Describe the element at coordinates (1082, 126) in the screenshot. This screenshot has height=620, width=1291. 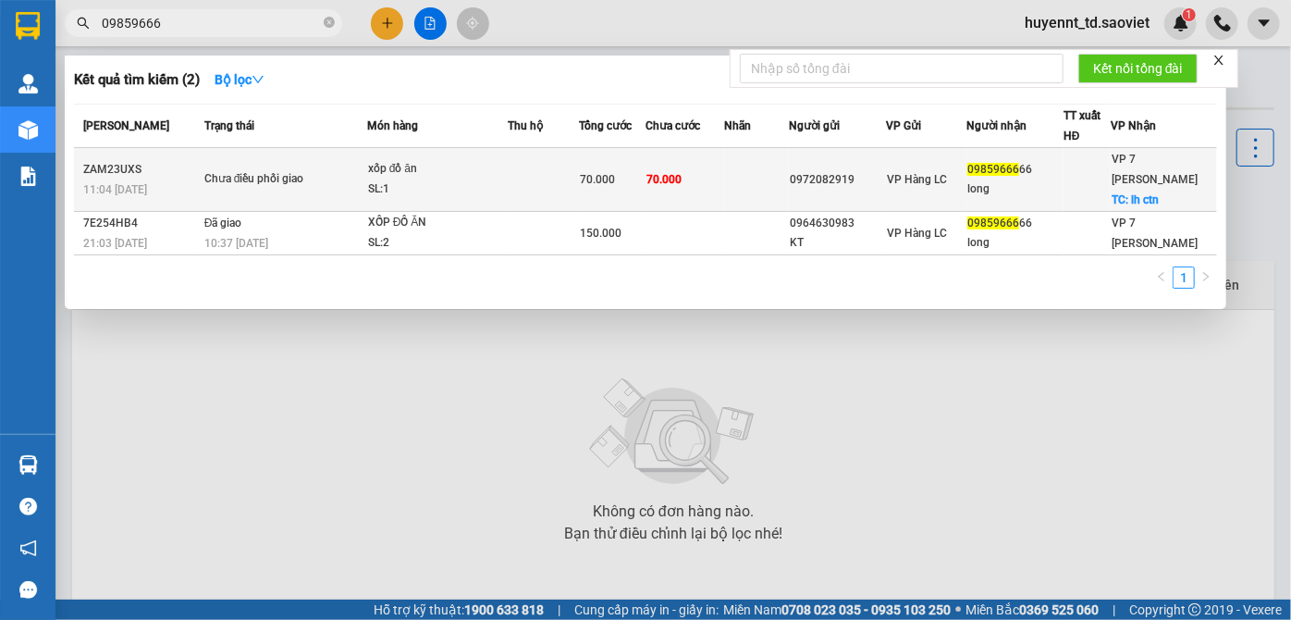
I see `span: TT xuất HĐ` at that location.